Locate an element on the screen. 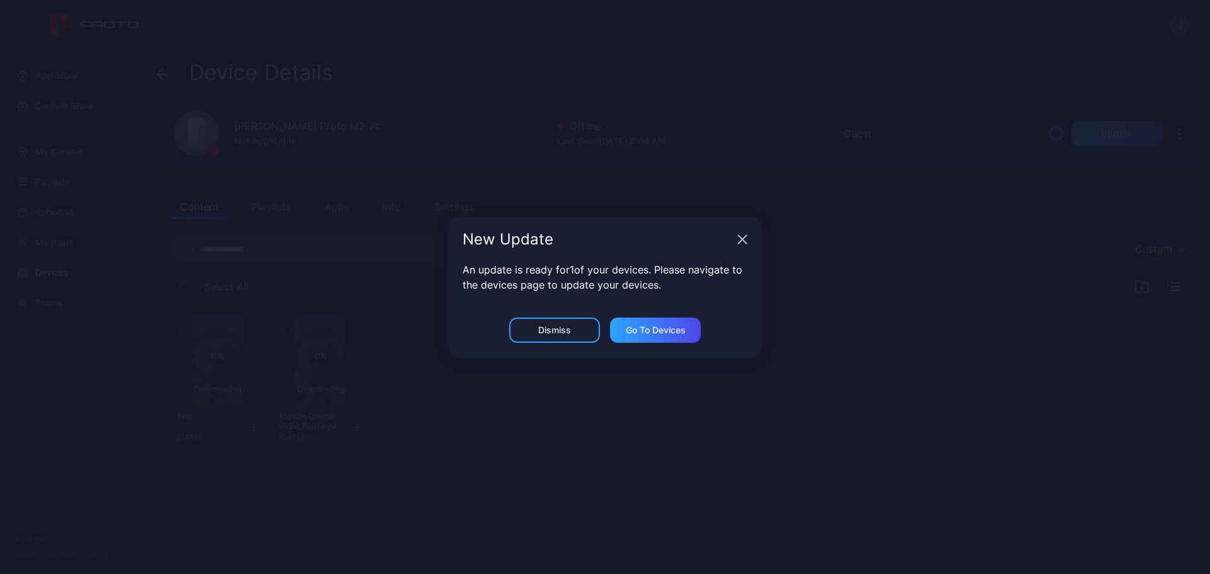  div: Go to devices is located at coordinates (655, 330).